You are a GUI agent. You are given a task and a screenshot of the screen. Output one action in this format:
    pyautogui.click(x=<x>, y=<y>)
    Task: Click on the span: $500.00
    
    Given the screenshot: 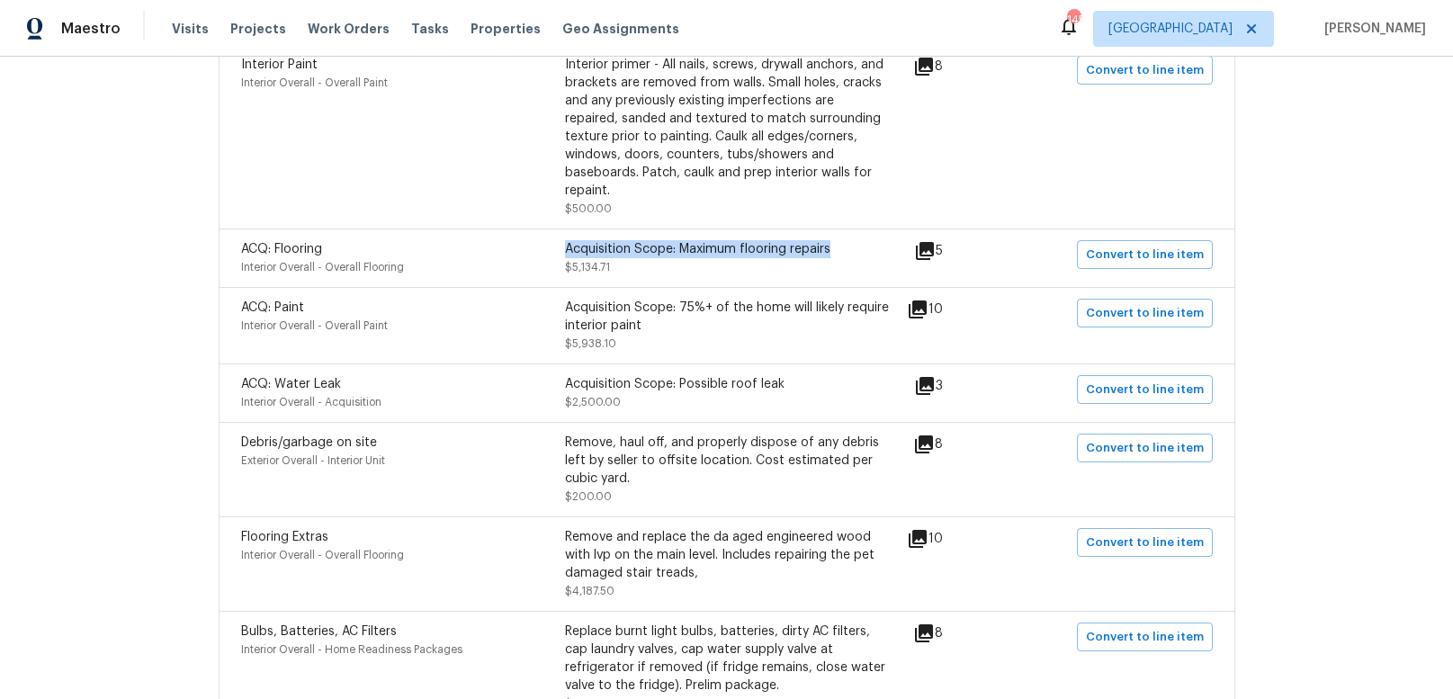 What is the action you would take?
    pyautogui.click(x=588, y=209)
    